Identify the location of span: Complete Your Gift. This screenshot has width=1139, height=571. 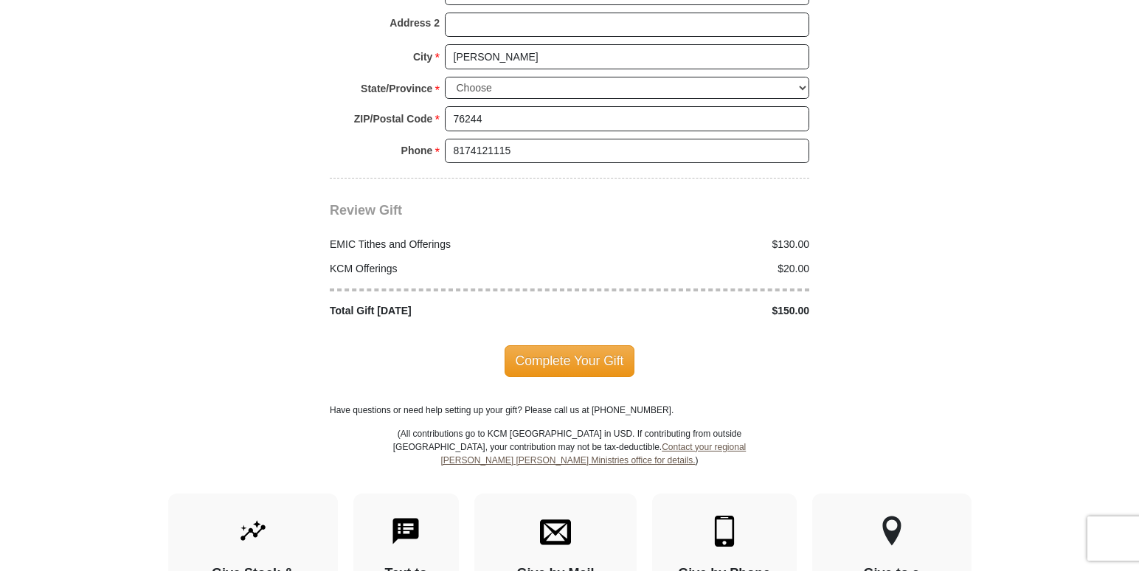
(569, 361).